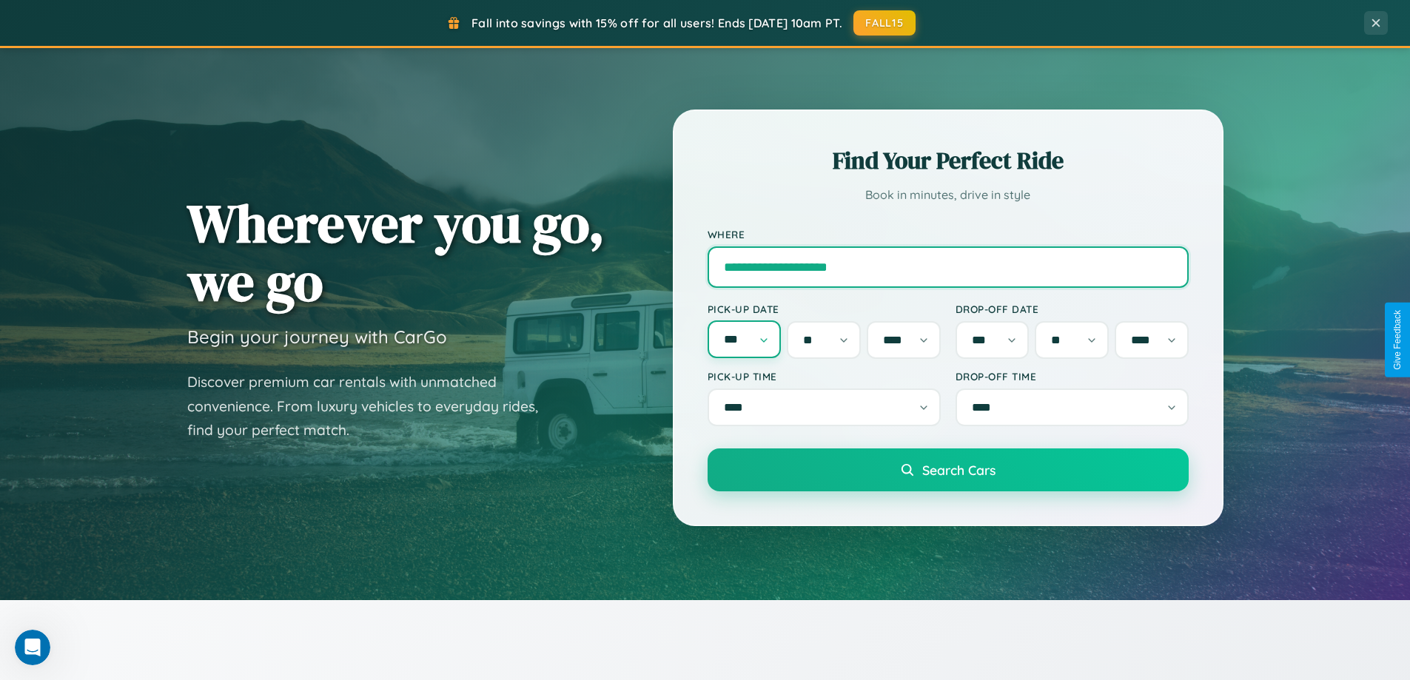 This screenshot has height=680, width=1410. Describe the element at coordinates (824, 309) in the screenshot. I see `label: Pick-up Date` at that location.